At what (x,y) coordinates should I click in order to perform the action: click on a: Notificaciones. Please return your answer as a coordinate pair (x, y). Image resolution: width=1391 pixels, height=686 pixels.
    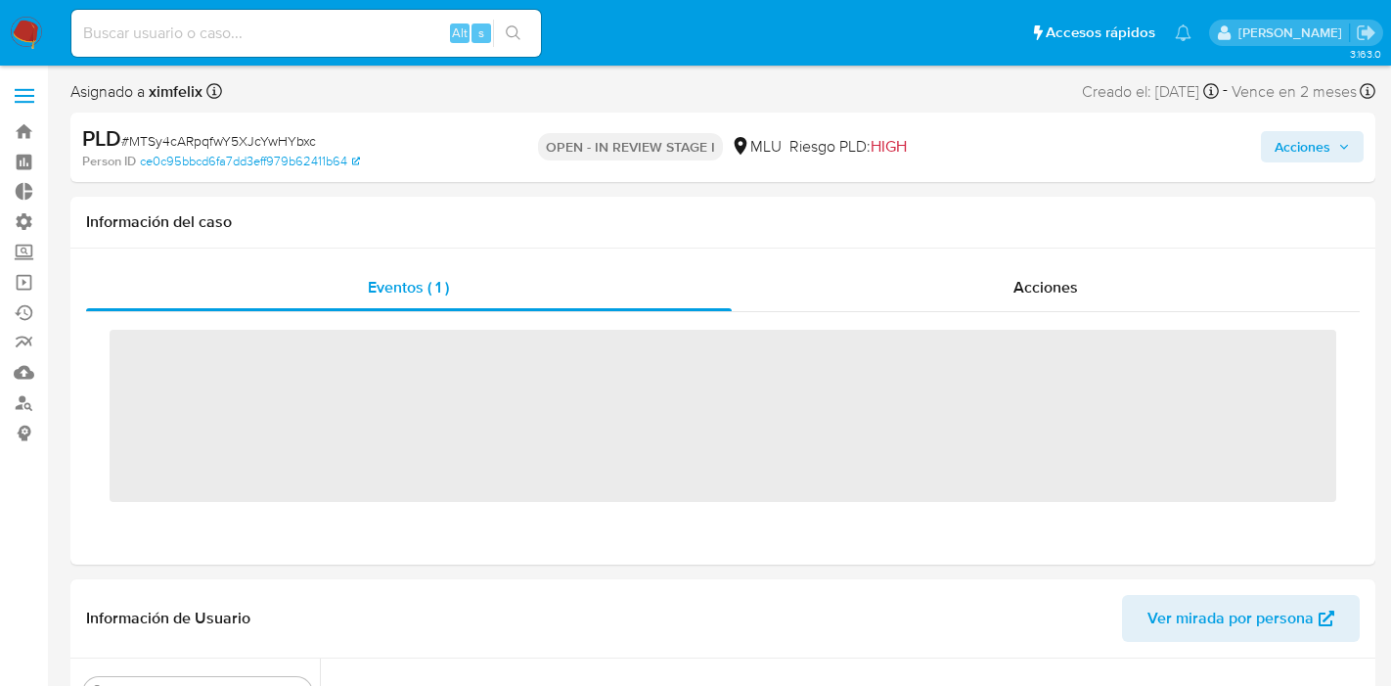
    Looking at the image, I should click on (1182, 32).